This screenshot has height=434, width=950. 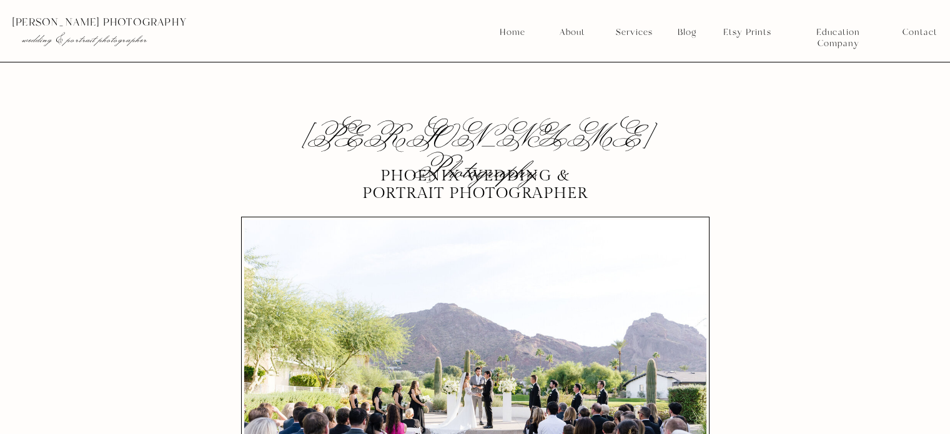 I want to click on nav: Services, so click(x=634, y=32).